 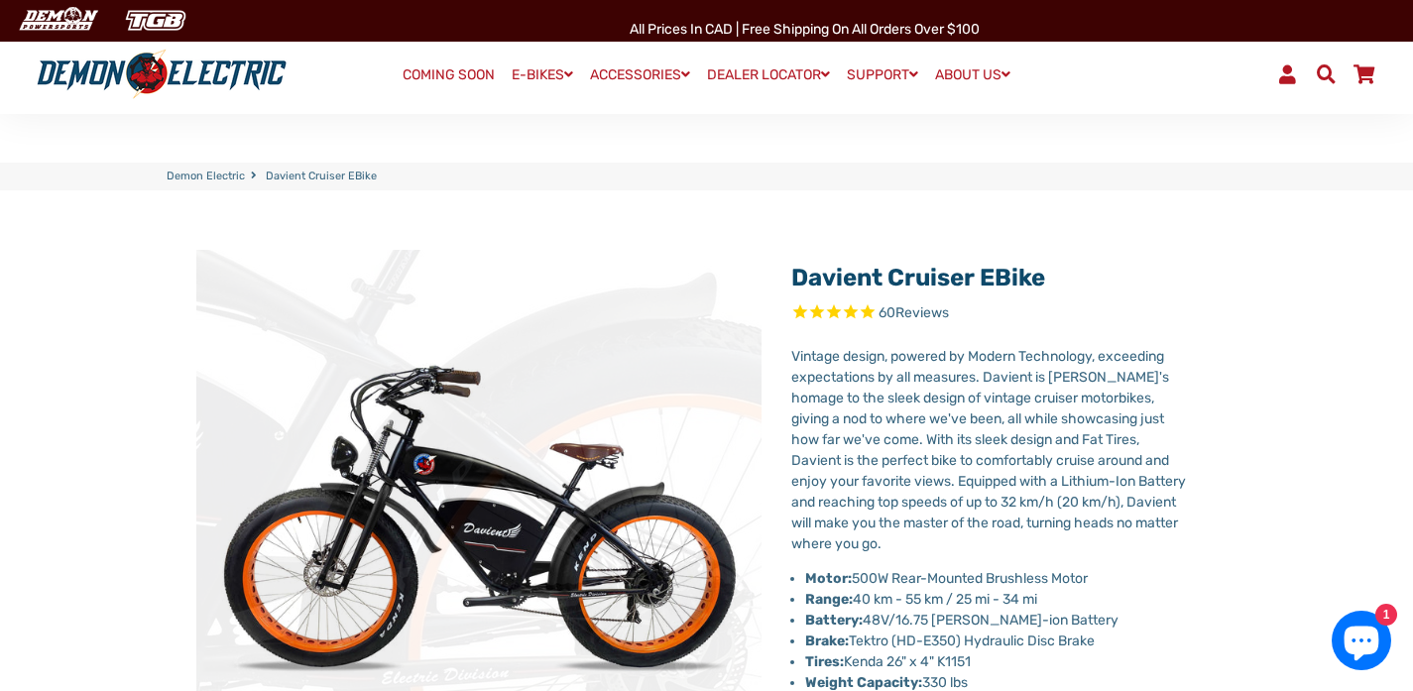 What do you see at coordinates (321, 177) in the screenshot?
I see `span: Davient Cruiser eBike` at bounding box center [321, 177].